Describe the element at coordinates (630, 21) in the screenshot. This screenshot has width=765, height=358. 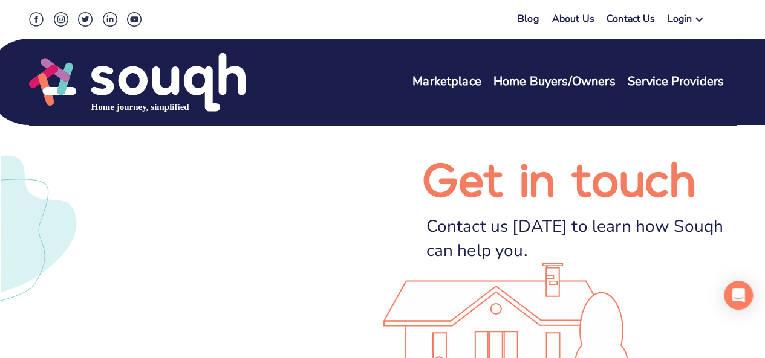
I see `a: Contact Us` at that location.